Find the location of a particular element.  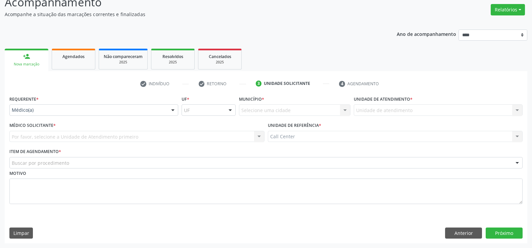

span: Médico(a) is located at coordinates (88, 110).